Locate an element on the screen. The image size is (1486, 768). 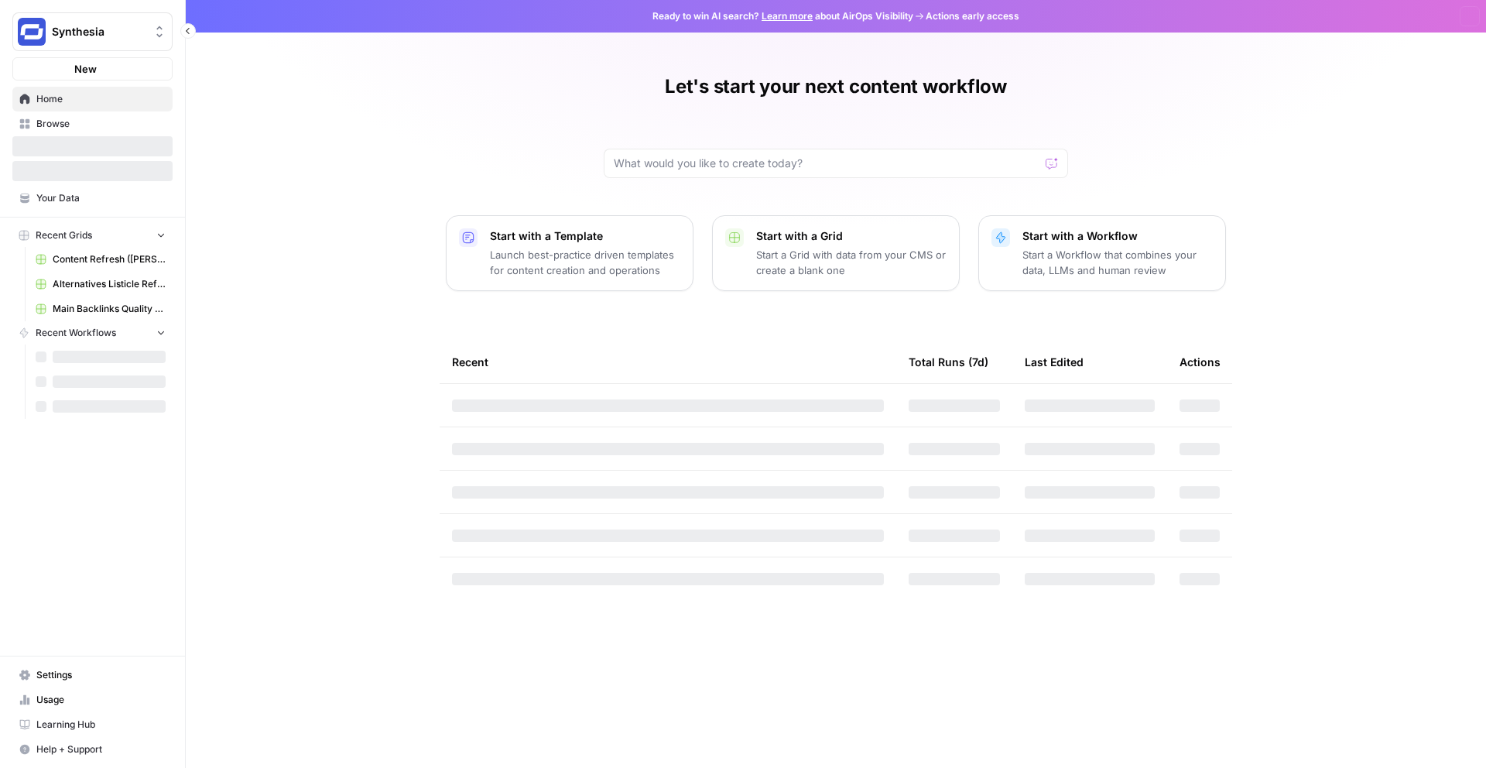
button: Start with a WorkflowStart a Workflow that combines your data, LLMs and human review is located at coordinates (1102, 253).